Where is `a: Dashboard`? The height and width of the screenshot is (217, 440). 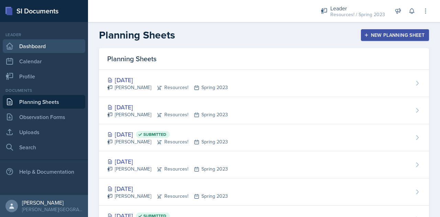
a: Dashboard is located at coordinates (44, 46).